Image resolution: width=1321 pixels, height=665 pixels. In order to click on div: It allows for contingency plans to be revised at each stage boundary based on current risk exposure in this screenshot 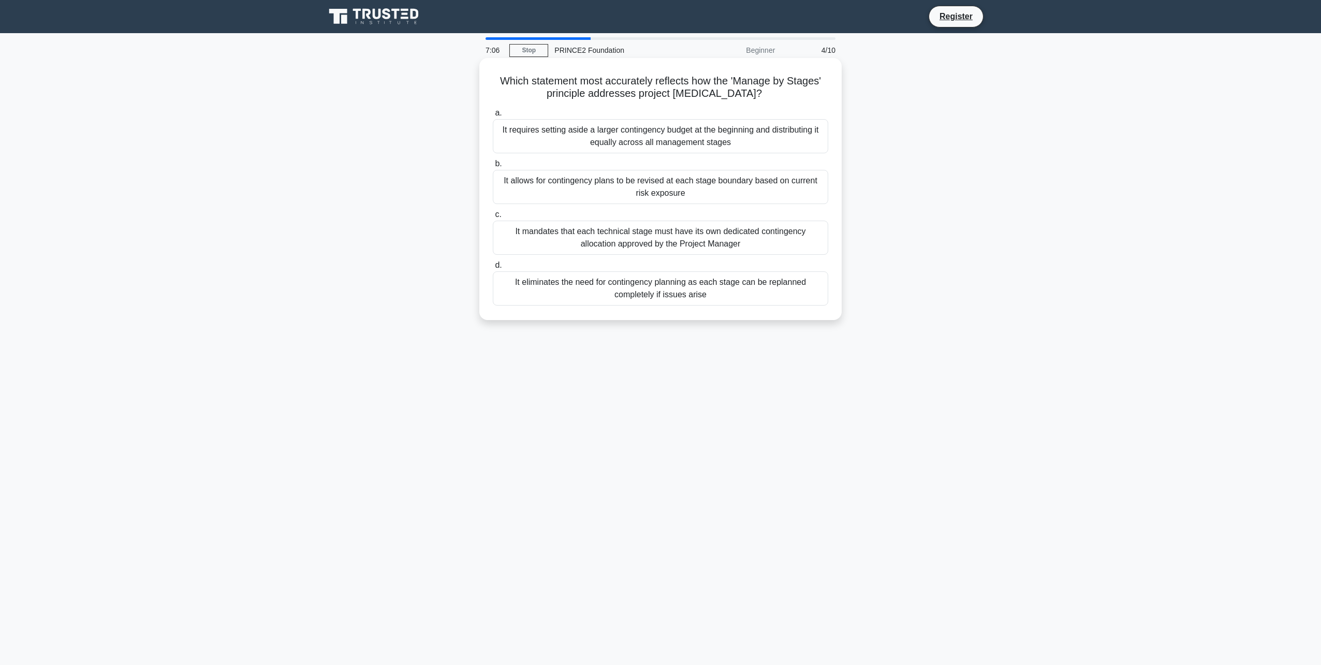, I will do `click(661, 187)`.